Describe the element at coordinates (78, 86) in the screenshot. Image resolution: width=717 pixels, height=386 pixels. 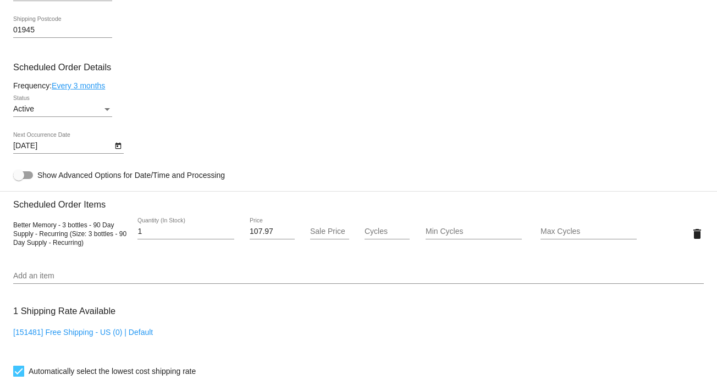
I see `a: Every 3 months` at that location.